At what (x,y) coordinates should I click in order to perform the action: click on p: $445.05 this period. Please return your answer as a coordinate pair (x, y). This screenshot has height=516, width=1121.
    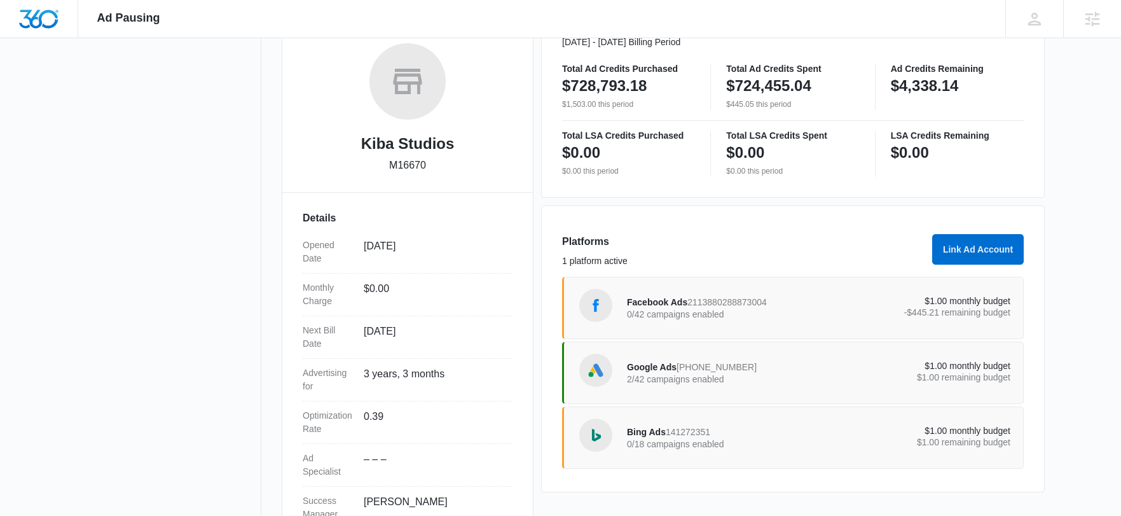
    Looking at the image, I should click on (792, 104).